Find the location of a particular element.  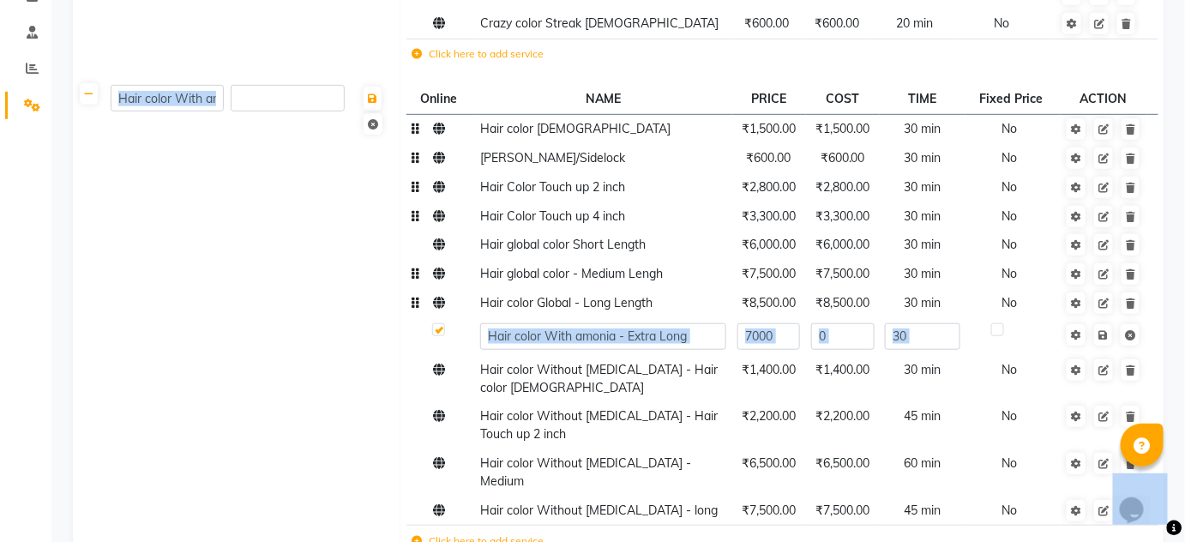

th: TIME is located at coordinates (923, 99).